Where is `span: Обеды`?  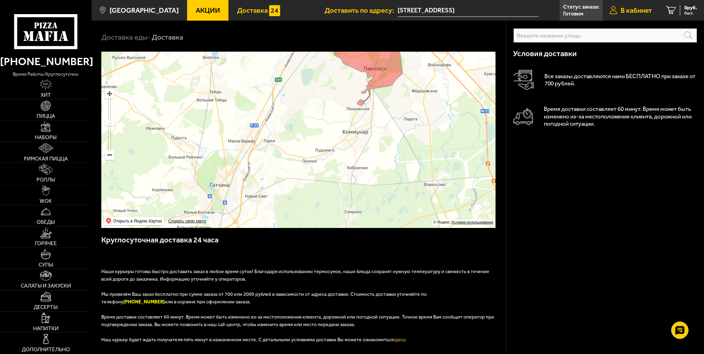
span: Обеды is located at coordinates (46, 222).